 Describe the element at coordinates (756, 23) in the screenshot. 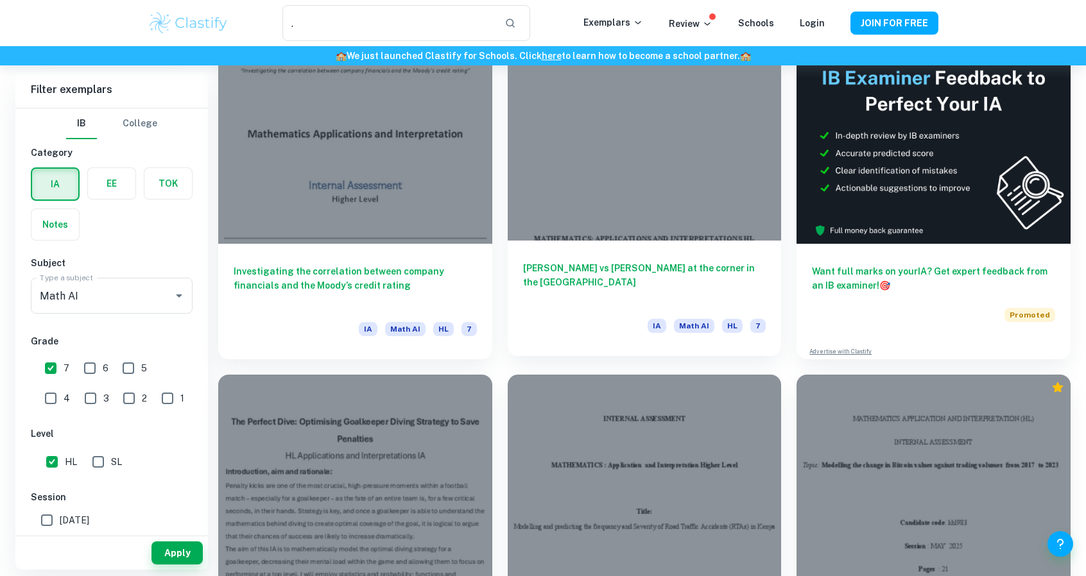

I see `a: Schools` at that location.